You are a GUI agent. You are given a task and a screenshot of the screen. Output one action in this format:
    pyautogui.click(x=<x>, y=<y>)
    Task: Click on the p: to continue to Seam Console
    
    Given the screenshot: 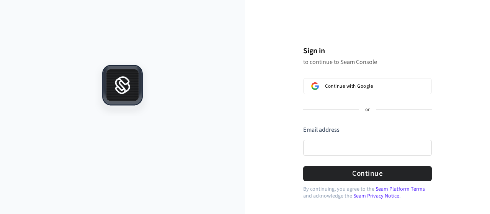 What is the action you would take?
    pyautogui.click(x=367, y=62)
    